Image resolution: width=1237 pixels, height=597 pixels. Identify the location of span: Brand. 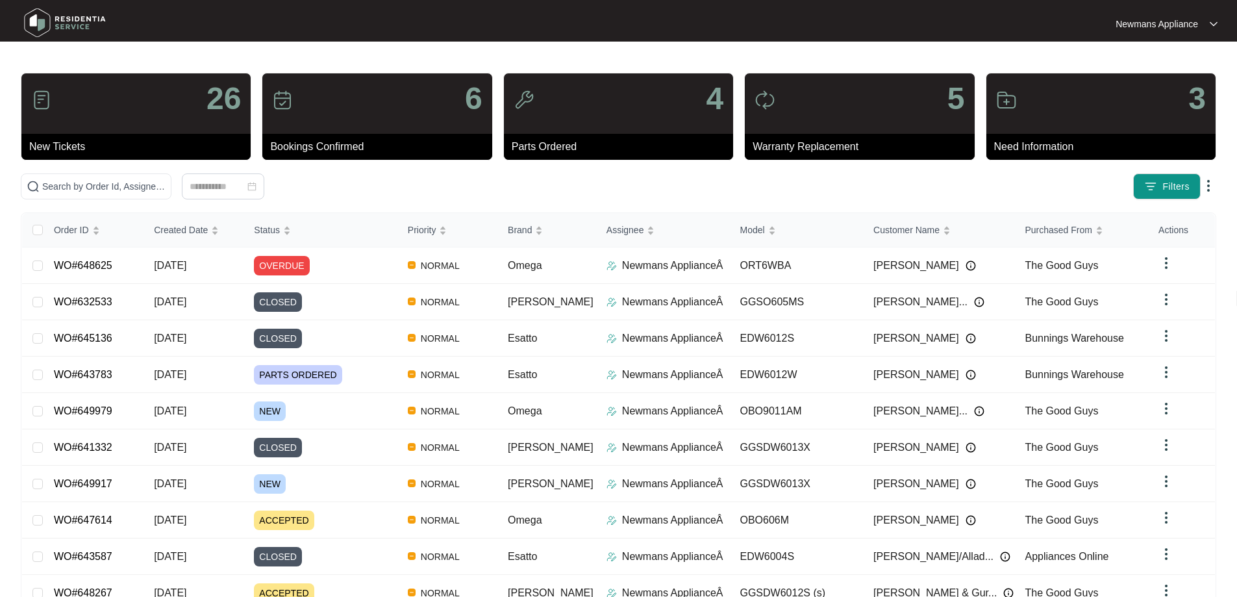
(519, 230).